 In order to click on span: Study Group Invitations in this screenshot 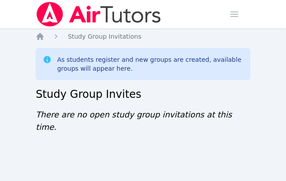, I will do `click(104, 36)`.